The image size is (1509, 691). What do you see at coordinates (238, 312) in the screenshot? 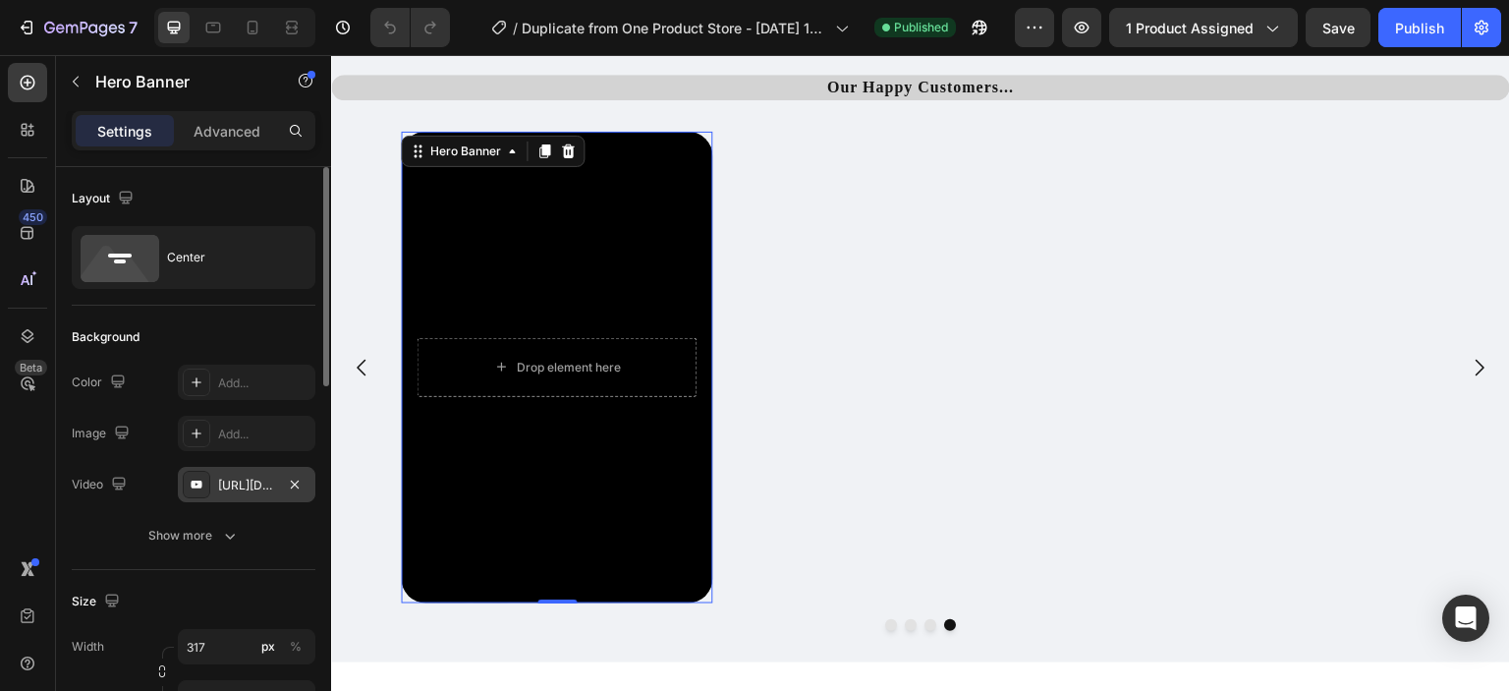
I see `div: Drop element here` at bounding box center [238, 312].